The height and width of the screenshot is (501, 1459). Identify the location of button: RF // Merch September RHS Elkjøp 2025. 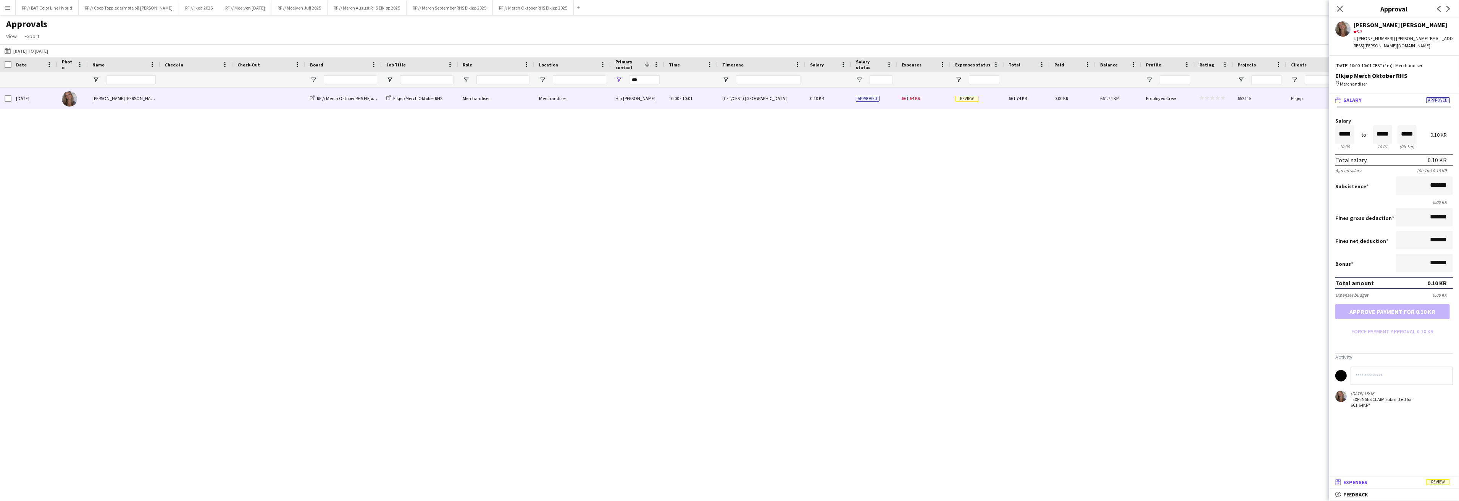
(450, 8).